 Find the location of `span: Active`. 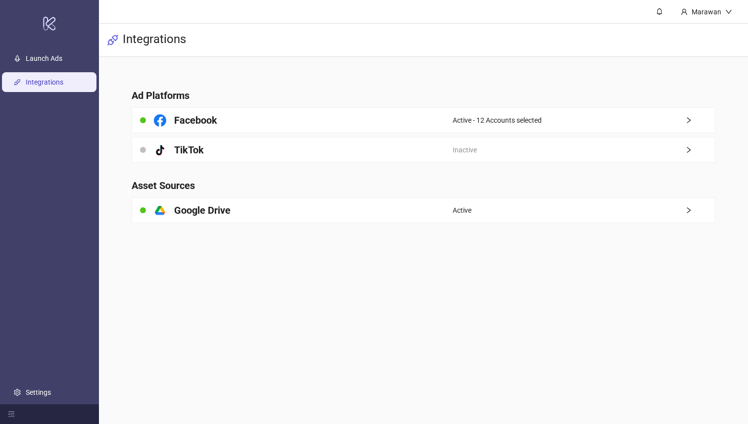

span: Active is located at coordinates (462, 210).